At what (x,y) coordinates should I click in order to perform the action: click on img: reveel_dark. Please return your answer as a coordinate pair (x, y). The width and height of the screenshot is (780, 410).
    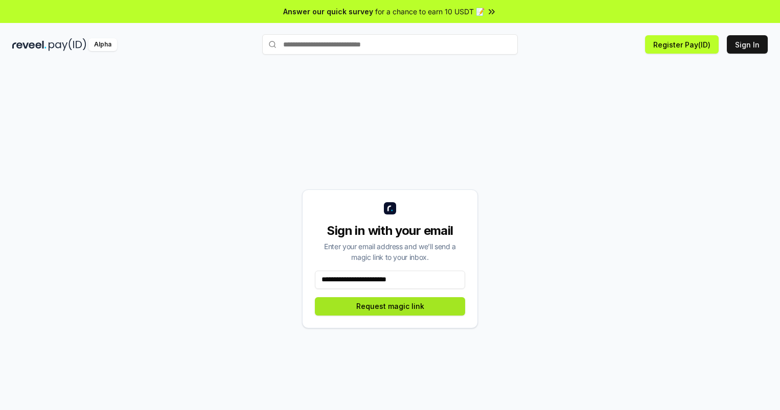
    Looking at the image, I should click on (29, 44).